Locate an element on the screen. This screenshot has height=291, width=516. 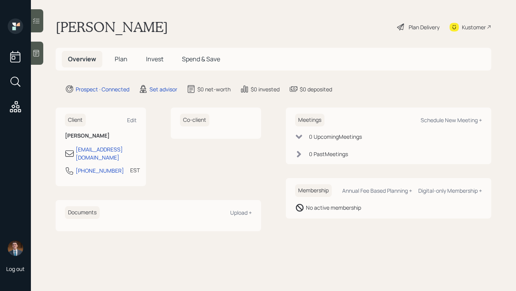
img: hunter_neumayer.jpg is located at coordinates (15, 249).